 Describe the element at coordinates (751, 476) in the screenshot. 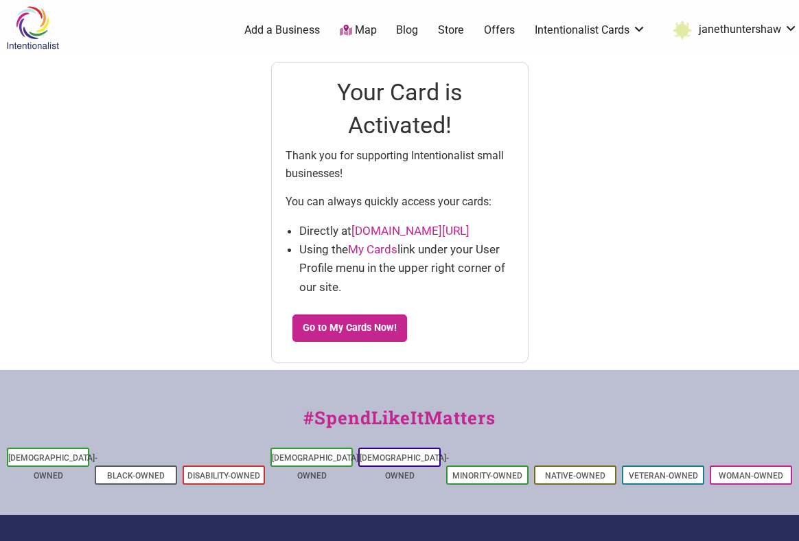

I see `a: Woman-Owned` at that location.